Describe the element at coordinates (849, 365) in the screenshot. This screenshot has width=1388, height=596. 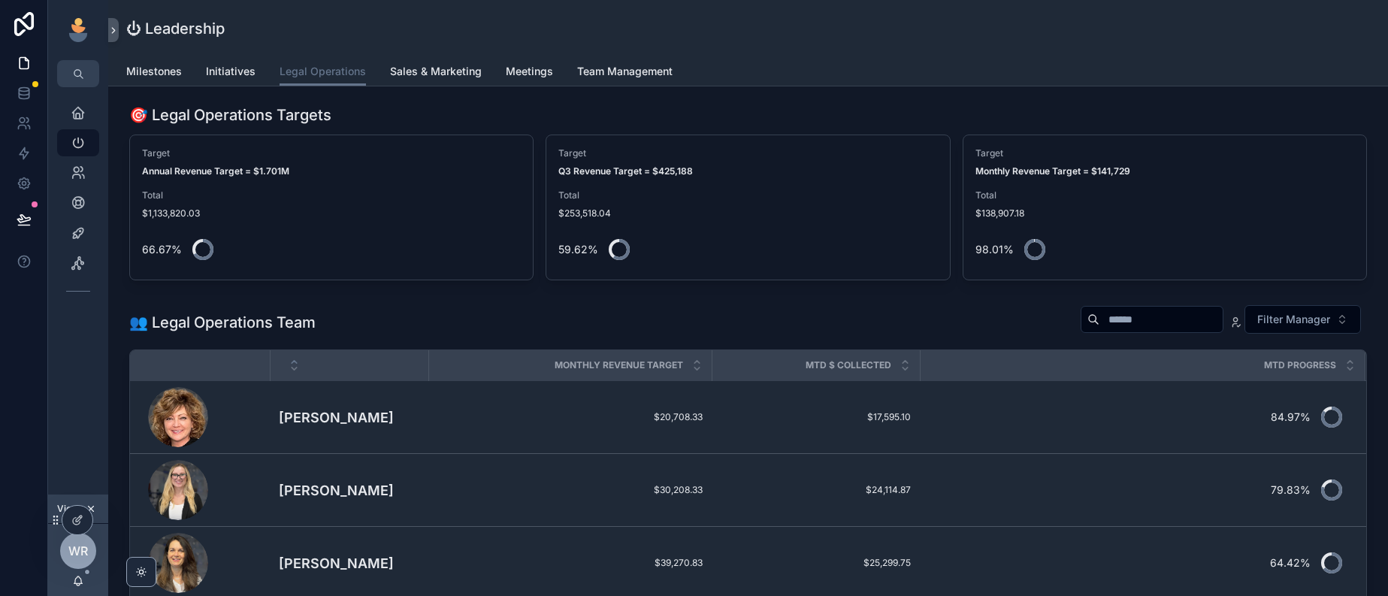
I see `span: MTD $ Collected` at that location.